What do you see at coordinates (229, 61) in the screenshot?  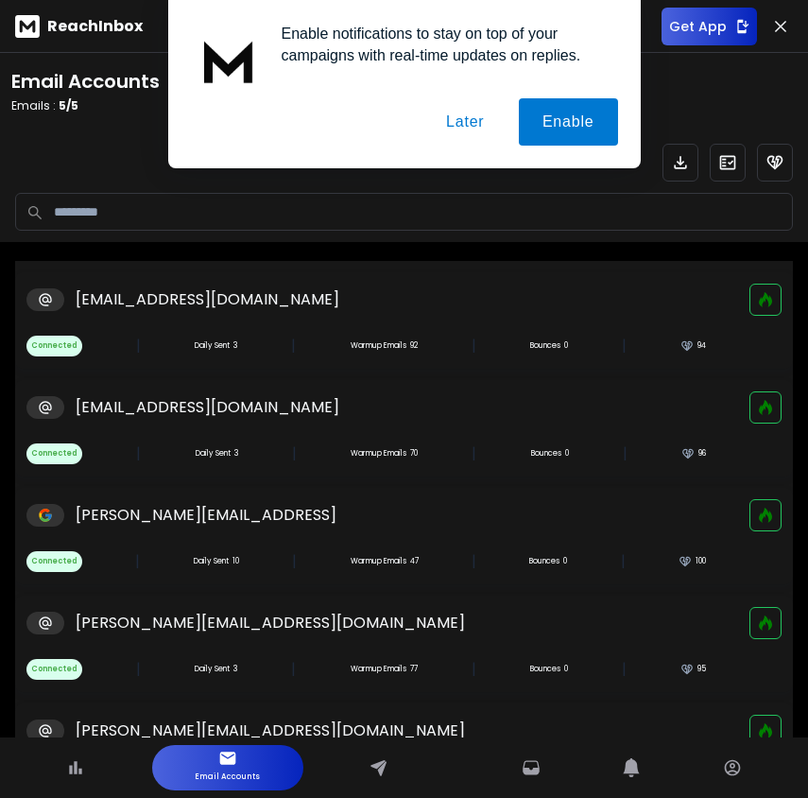 I see `img: notification icon` at bounding box center [229, 61].